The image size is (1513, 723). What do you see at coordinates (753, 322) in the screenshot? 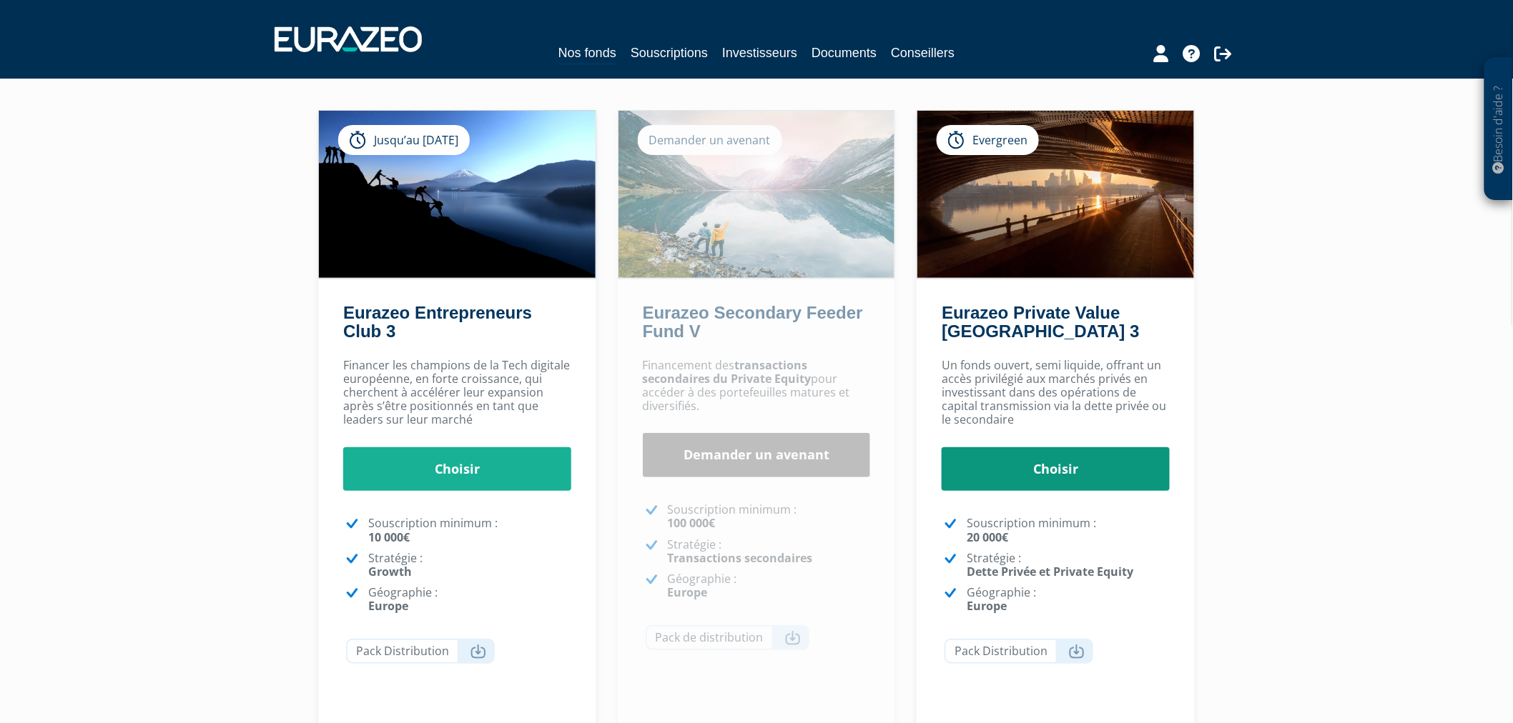
I see `a: Eurazeo Secondary Feeder Fund V` at bounding box center [753, 322].